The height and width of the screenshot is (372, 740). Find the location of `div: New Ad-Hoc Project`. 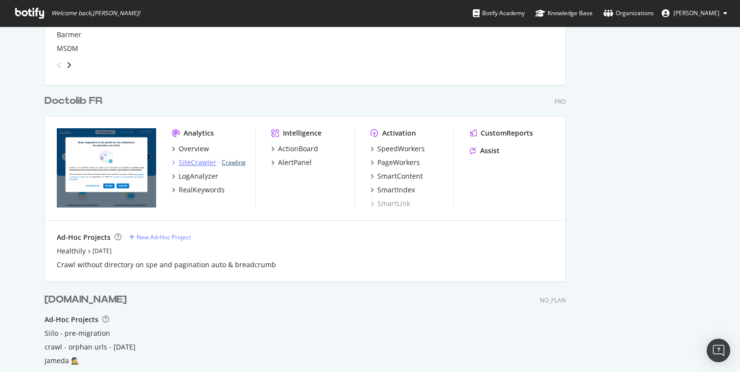

div: New Ad-Hoc Project is located at coordinates (164, 237).